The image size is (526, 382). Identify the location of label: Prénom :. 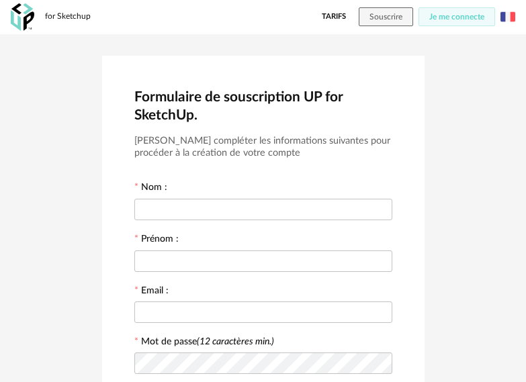
(156, 240).